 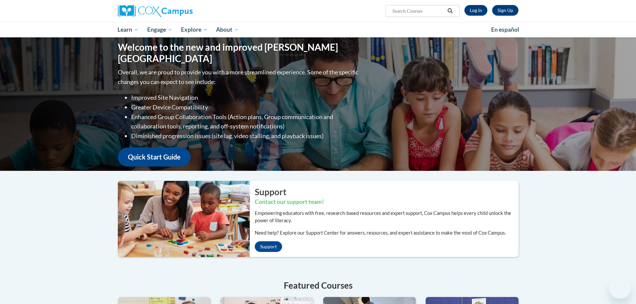 I want to click on a: Cox Campus, so click(x=181, y=11).